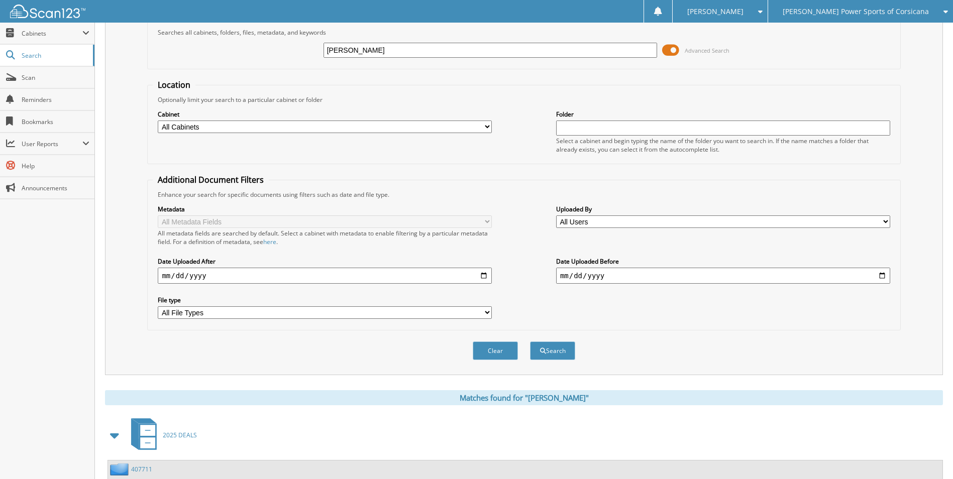 The image size is (953, 479). What do you see at coordinates (723, 261) in the screenshot?
I see `label: Date Uploaded Before` at bounding box center [723, 261].